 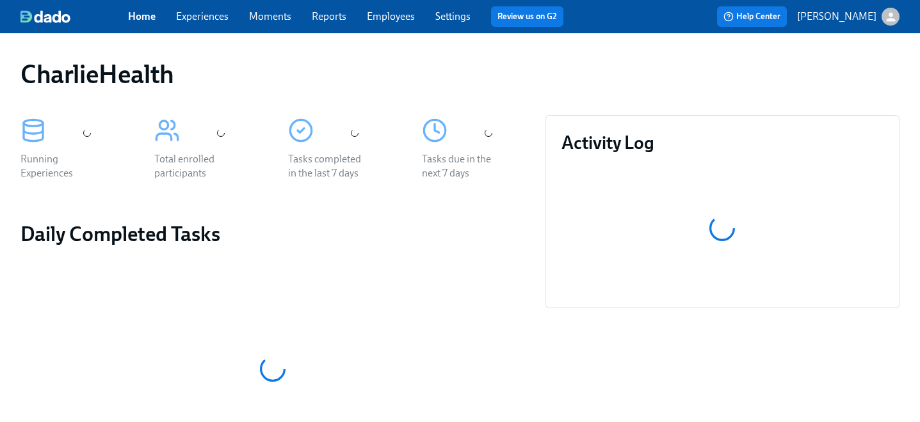 What do you see at coordinates (329, 16) in the screenshot?
I see `a: Reports` at bounding box center [329, 16].